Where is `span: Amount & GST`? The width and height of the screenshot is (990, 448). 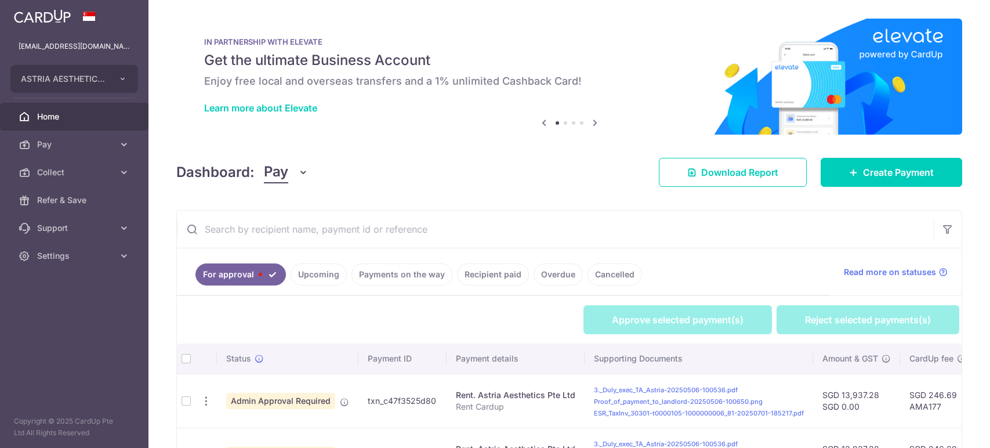
span: Amount & GST is located at coordinates (850, 358).